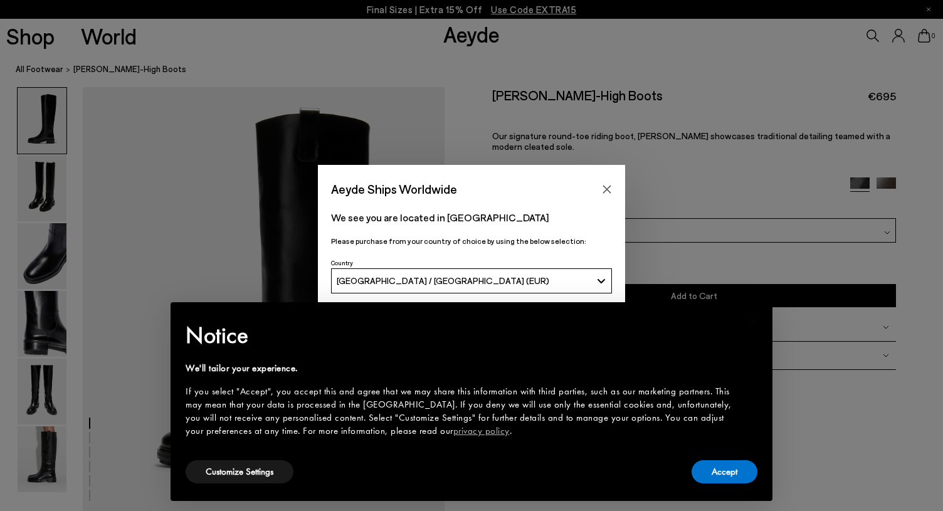  Describe the element at coordinates (461, 411) in the screenshot. I see `div: If you select "Accept", you accept this and agree that we may share this information with third p...` at that location.